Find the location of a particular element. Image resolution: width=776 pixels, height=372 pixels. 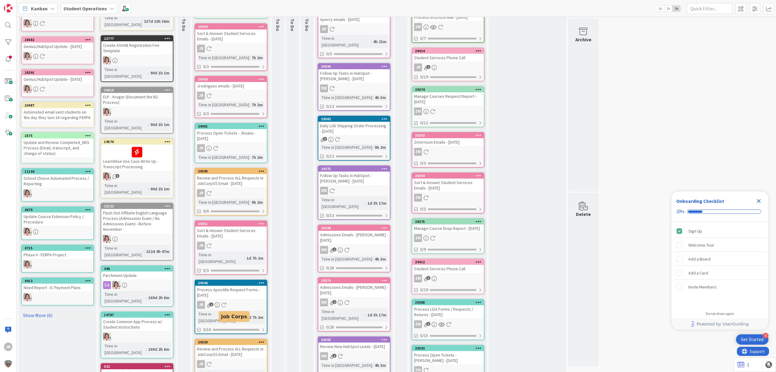

div: 29399 is located at coordinates (354, 66).